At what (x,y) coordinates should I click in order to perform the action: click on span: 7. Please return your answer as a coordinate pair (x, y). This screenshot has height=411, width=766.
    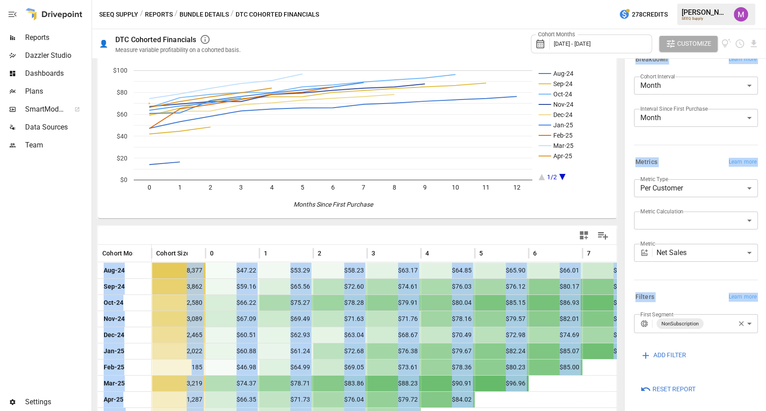
    Looking at the image, I should click on (589, 253).